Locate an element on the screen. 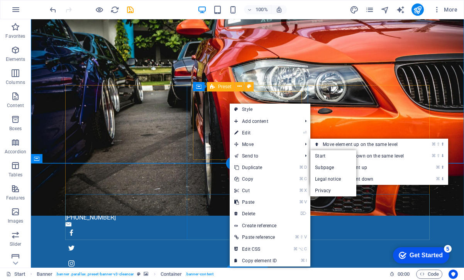 Image resolution: width=464 pixels, height=280 pixels. span: . banner .parallax .preset-banner-v3-cleancar is located at coordinates (95, 275).